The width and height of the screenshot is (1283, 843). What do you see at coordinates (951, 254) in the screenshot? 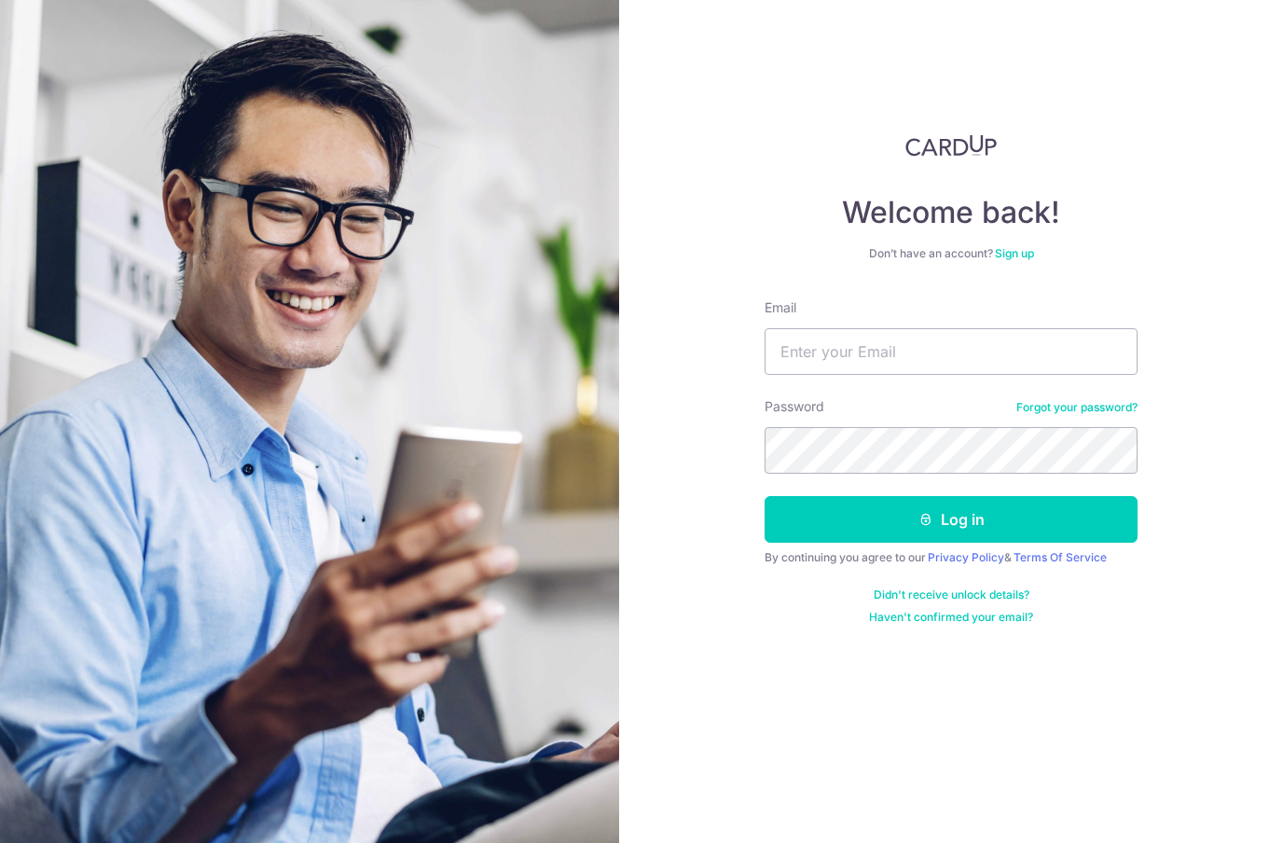
I see `div: Don’t have an account?` at bounding box center [951, 254].